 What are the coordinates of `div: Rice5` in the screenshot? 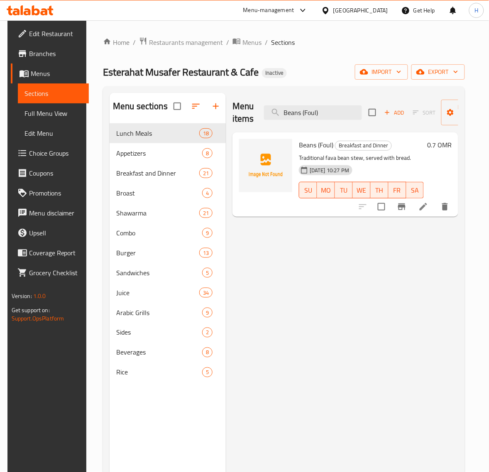 It's located at (168, 373).